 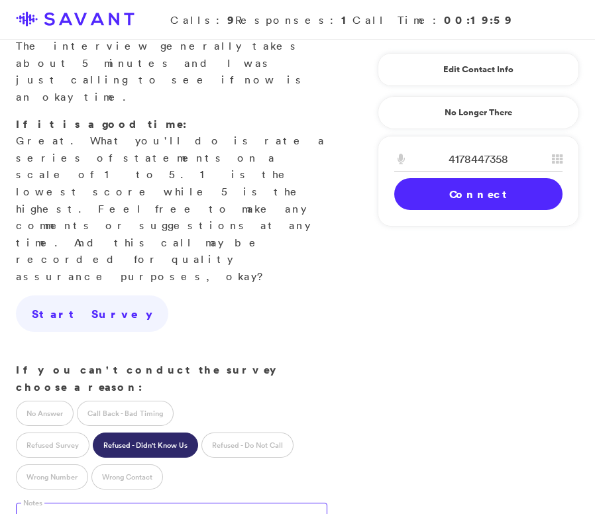 What do you see at coordinates (231, 20) in the screenshot?
I see `strong: 9` at bounding box center [231, 20].